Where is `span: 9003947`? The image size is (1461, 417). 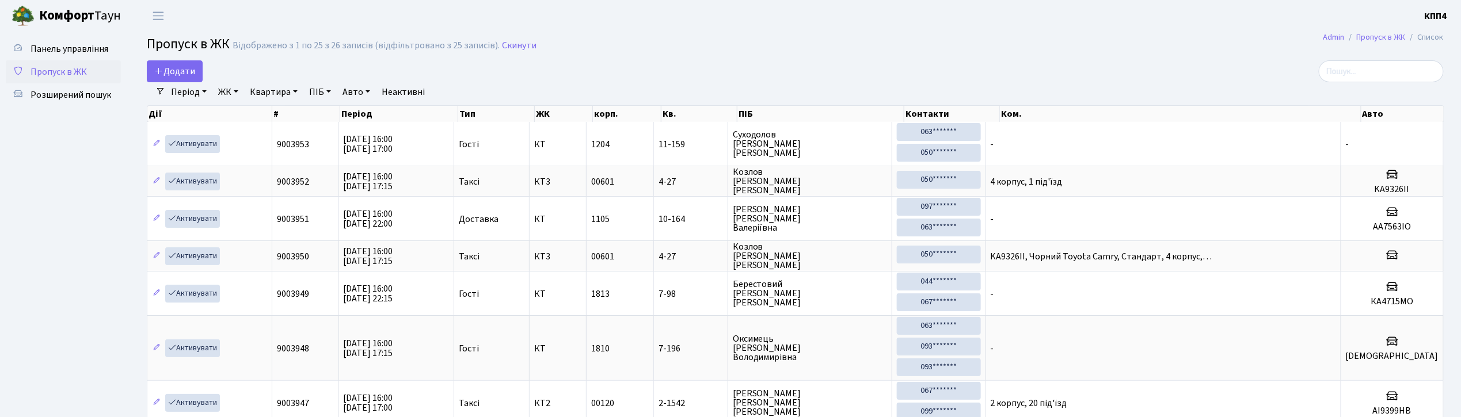
span: 9003947 is located at coordinates (293, 404).